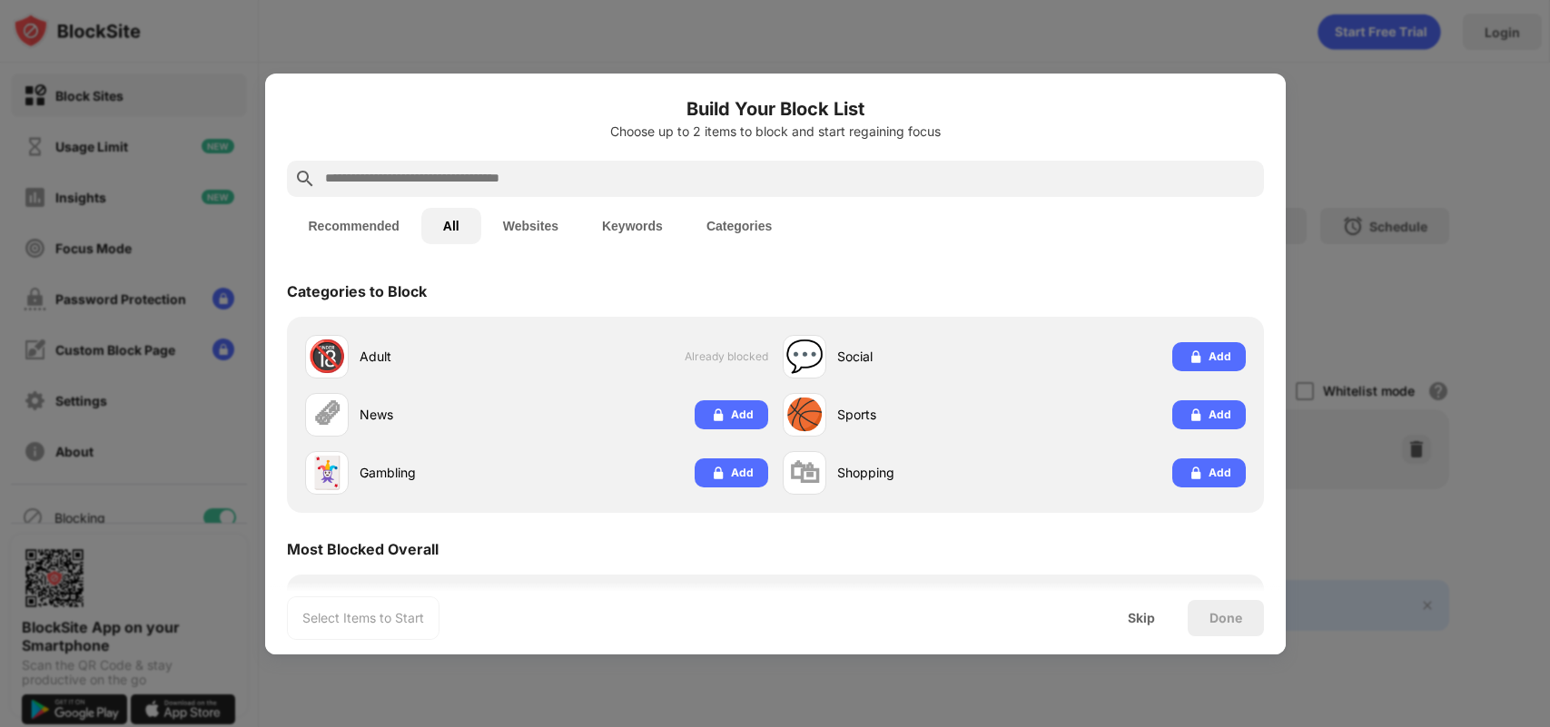 This screenshot has height=727, width=1550. Describe the element at coordinates (1226, 619) in the screenshot. I see `div: Done` at that location.